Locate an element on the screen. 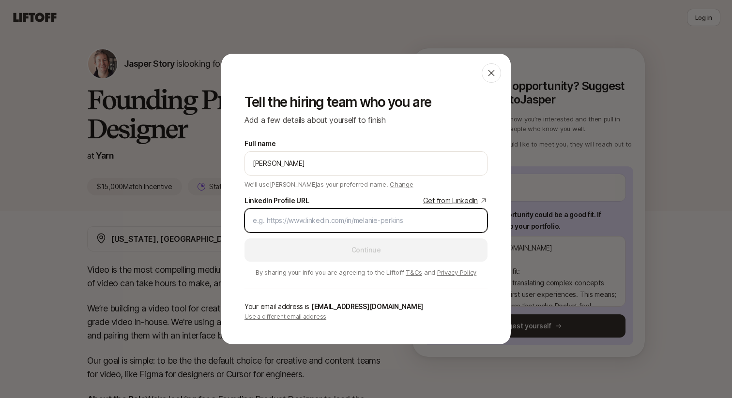 The image size is (732, 398). input: e.g. https://www.linkedin.com/in/melanie-perkins is located at coordinates (366, 221).